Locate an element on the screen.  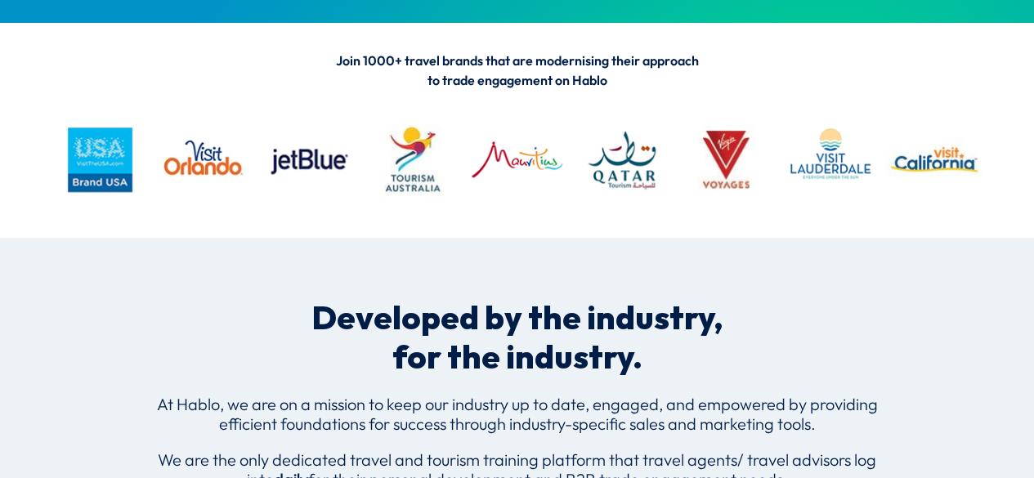
img: LAUDERDALE is located at coordinates (830, 159).